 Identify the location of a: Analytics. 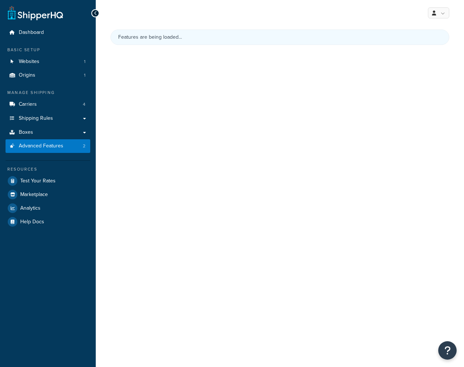
(48, 208).